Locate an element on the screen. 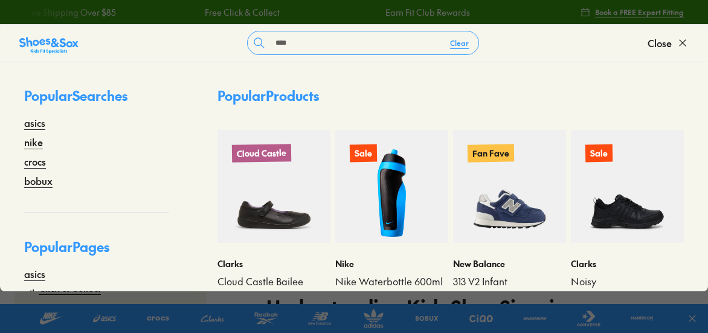  a: Nike Waterbottle 600ml is located at coordinates (391, 281).